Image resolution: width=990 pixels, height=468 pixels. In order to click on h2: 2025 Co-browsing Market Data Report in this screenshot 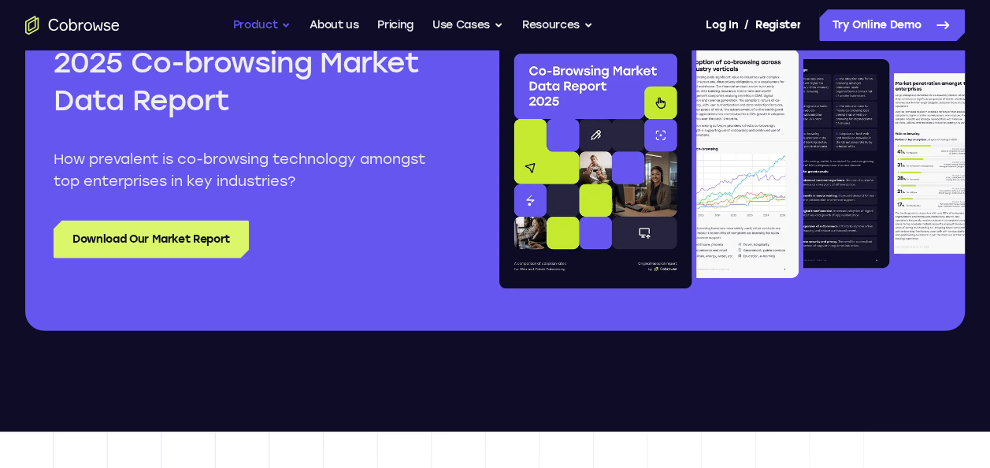, I will do `click(246, 82)`.